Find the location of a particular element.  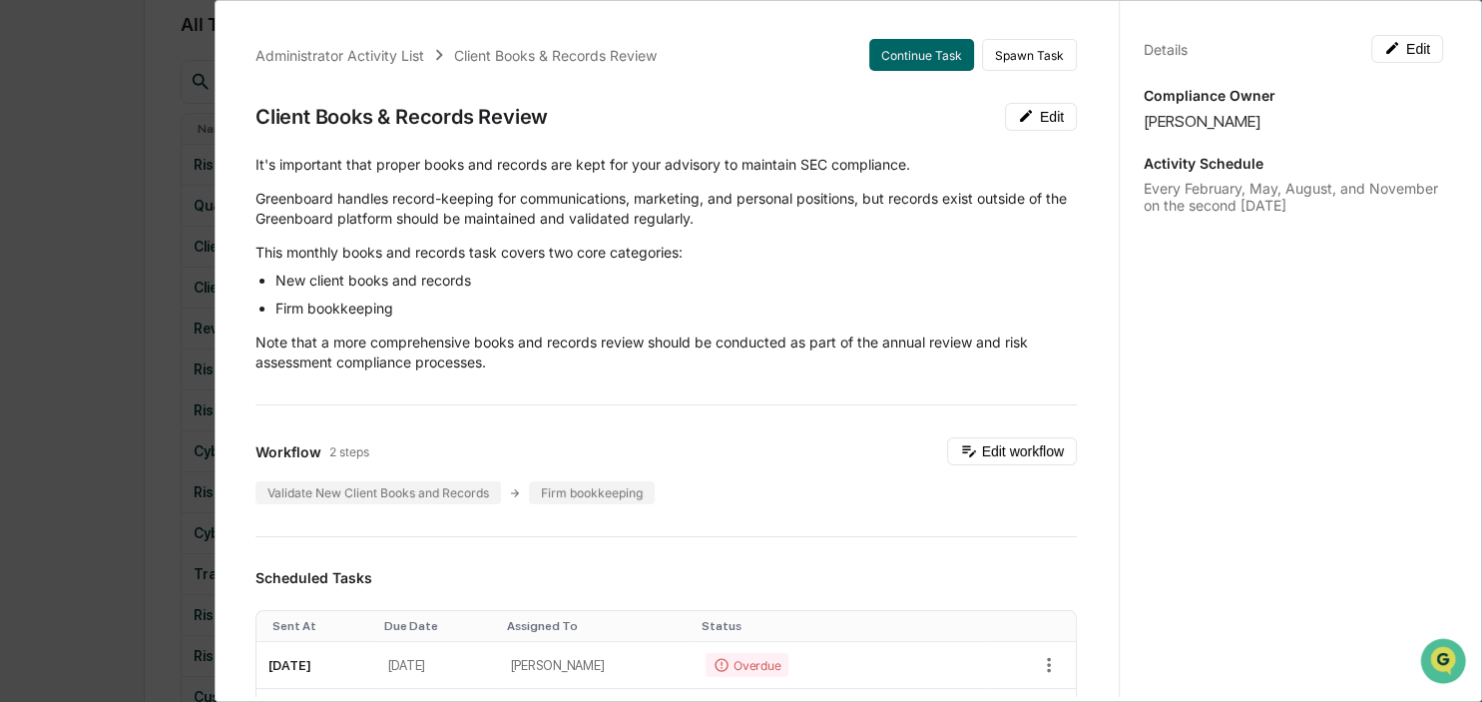

a: Powered byPylon is located at coordinates (191, 345).